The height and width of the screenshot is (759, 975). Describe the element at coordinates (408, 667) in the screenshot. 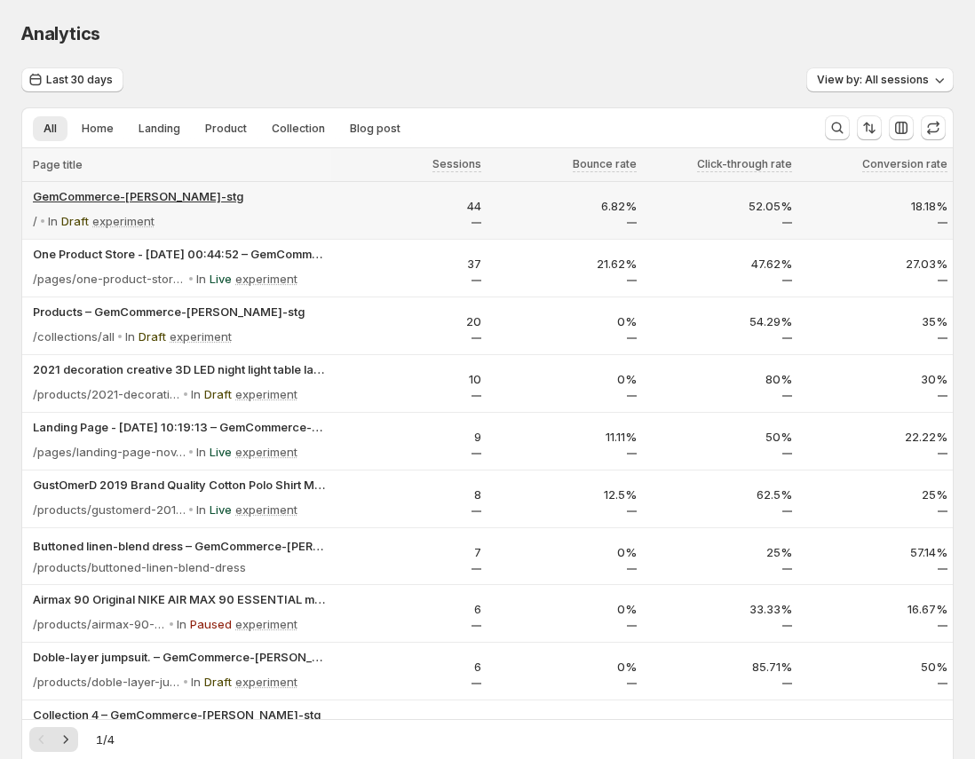

I see `p: 6` at that location.